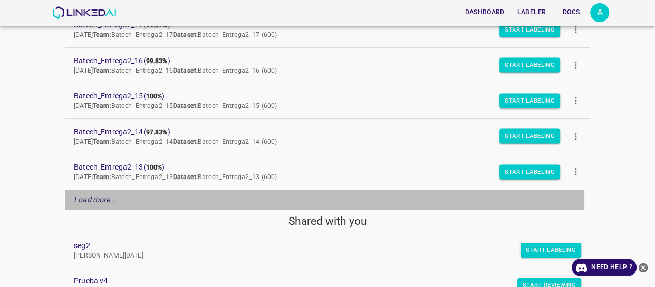  I want to click on a: Labeler, so click(532, 12).